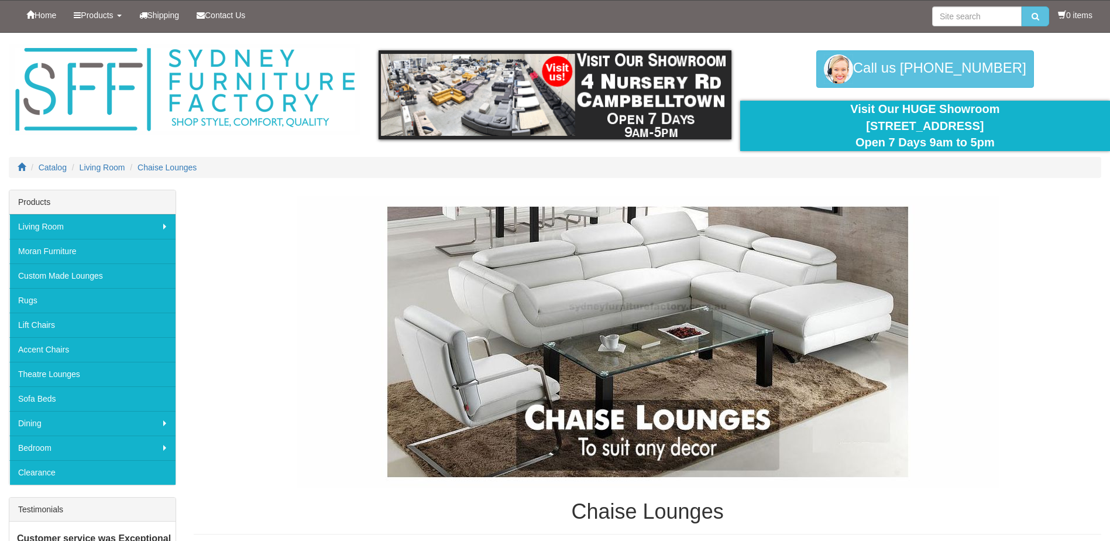  Describe the element at coordinates (92, 423) in the screenshot. I see `a: Dining` at that location.